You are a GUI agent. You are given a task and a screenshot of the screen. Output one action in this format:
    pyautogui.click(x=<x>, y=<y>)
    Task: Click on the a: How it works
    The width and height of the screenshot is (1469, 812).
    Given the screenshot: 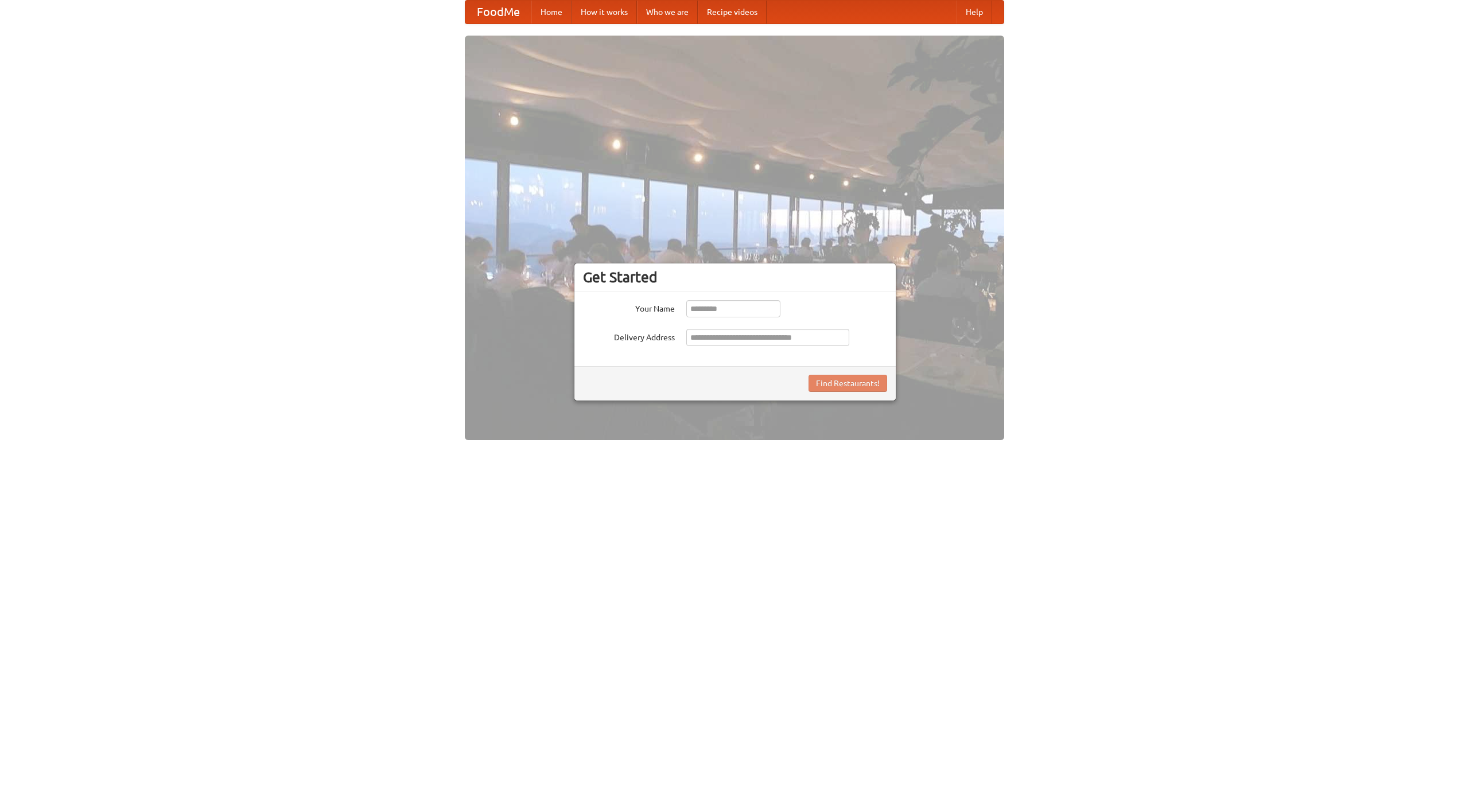 What is the action you would take?
    pyautogui.click(x=604, y=12)
    